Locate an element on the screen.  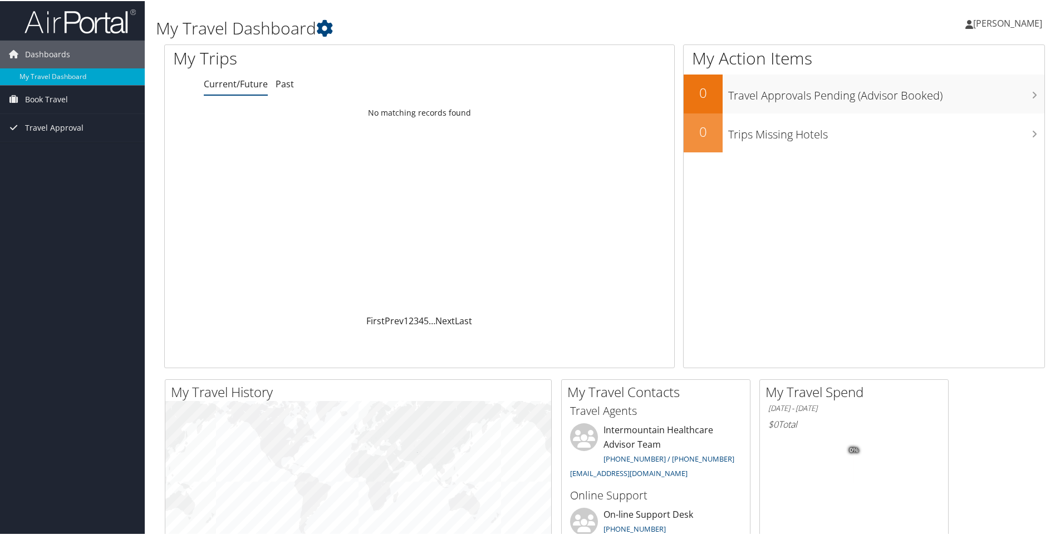
h3: Trips Missing Hotels is located at coordinates (886, 131).